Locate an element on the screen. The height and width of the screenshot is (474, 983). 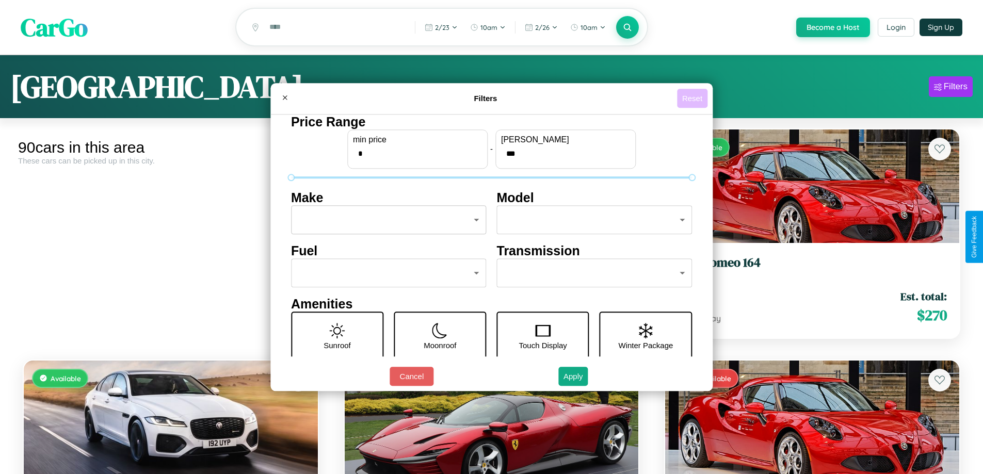
button: 2/26 is located at coordinates (542, 27).